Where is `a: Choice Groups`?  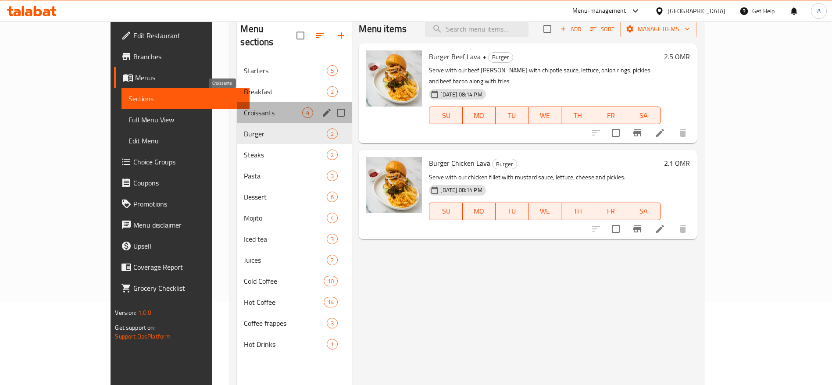 a: Choice Groups is located at coordinates (182, 162).